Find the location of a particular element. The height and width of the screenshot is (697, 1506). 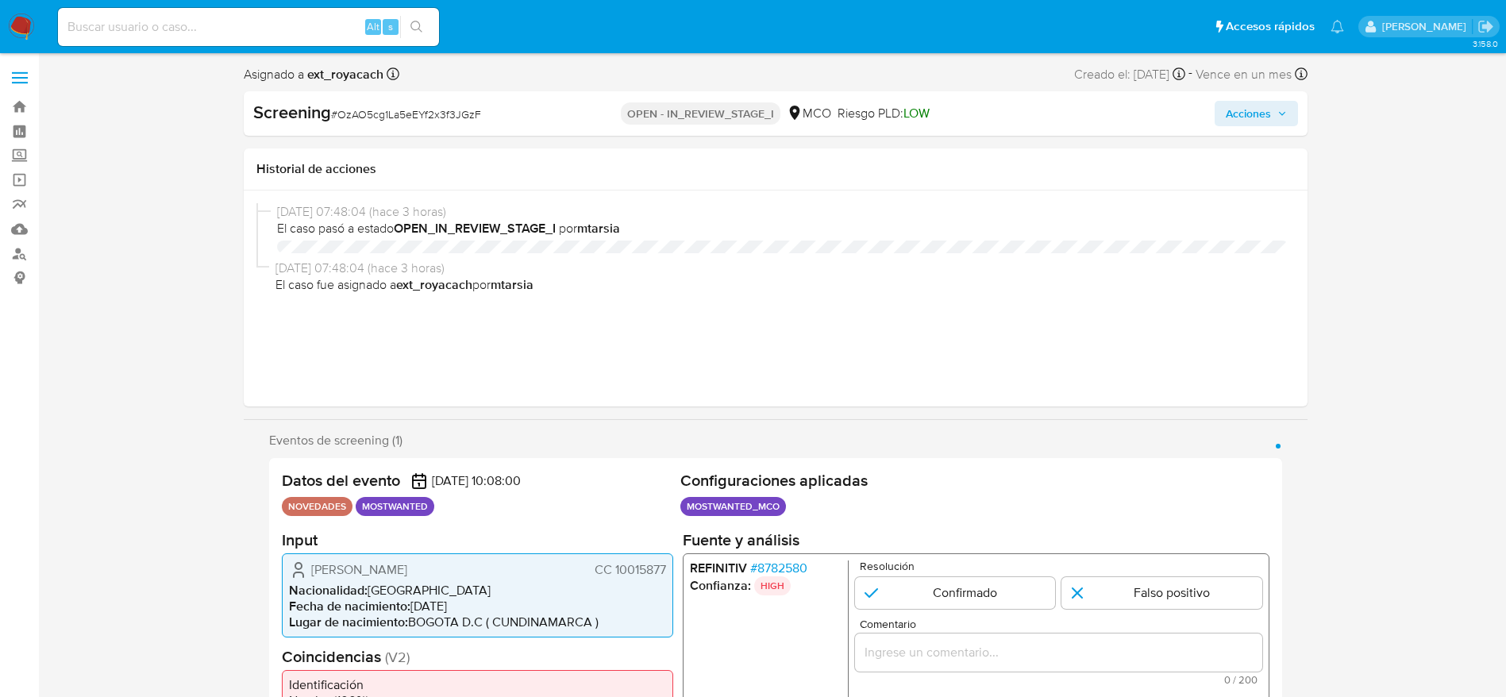

span: Vence en un mes is located at coordinates (1243, 75).